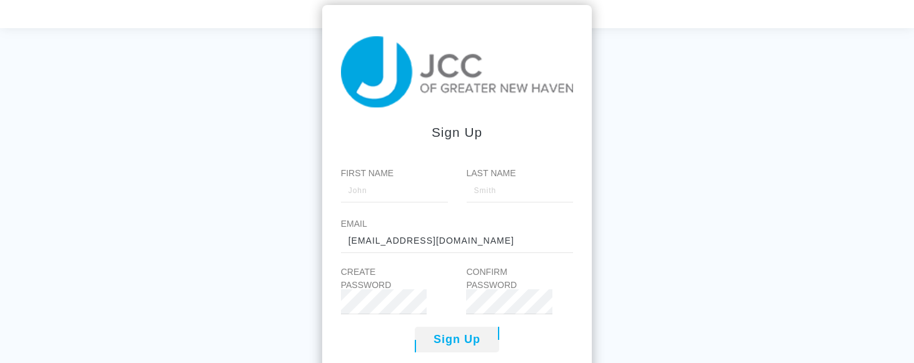 The height and width of the screenshot is (363, 914). I want to click on label: Last Name, so click(520, 173).